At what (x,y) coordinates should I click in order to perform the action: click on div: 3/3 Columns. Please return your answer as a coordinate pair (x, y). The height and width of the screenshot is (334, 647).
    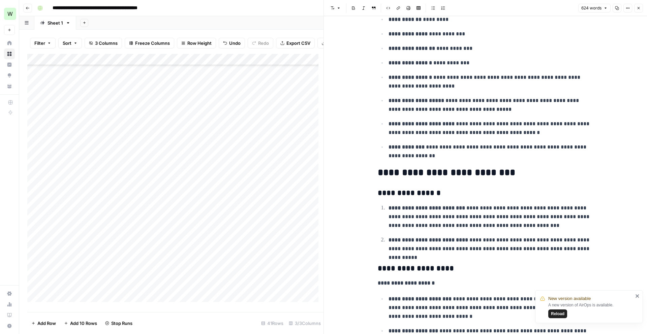
    Looking at the image, I should click on (305, 323).